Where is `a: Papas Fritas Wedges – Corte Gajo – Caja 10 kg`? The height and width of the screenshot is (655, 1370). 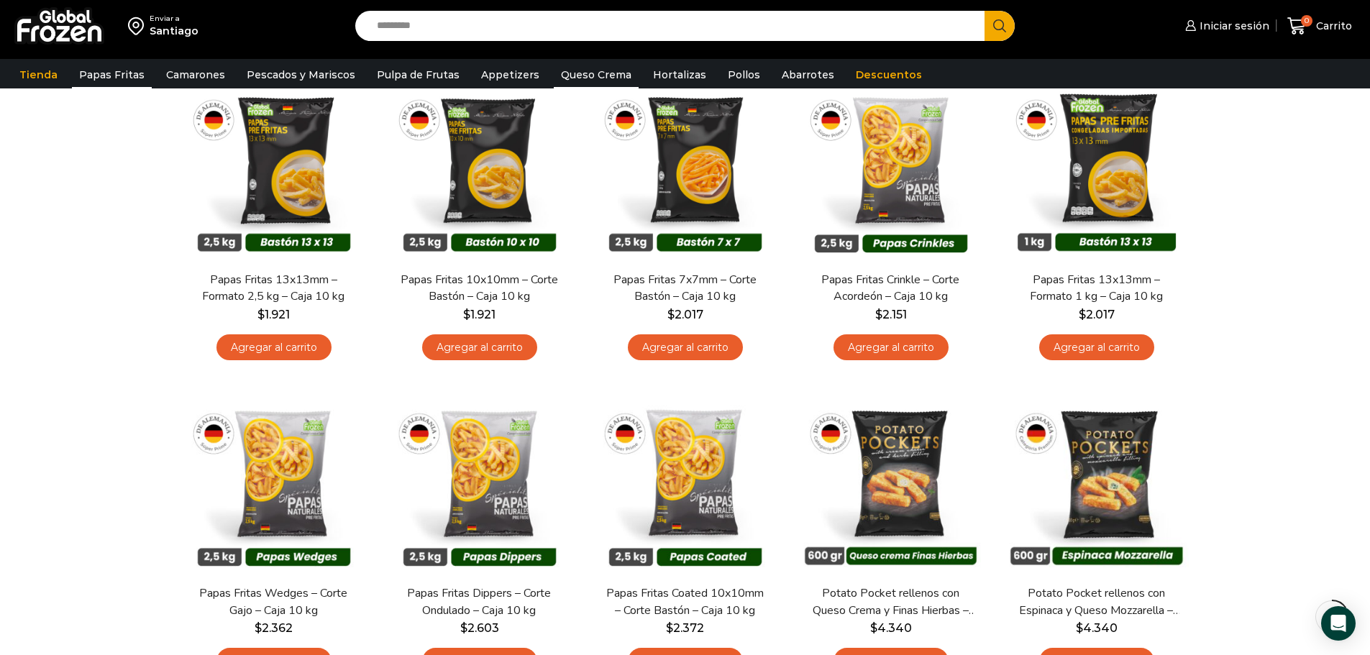
a: Papas Fritas Wedges – Corte Gajo – Caja 10 kg is located at coordinates (273, 602).